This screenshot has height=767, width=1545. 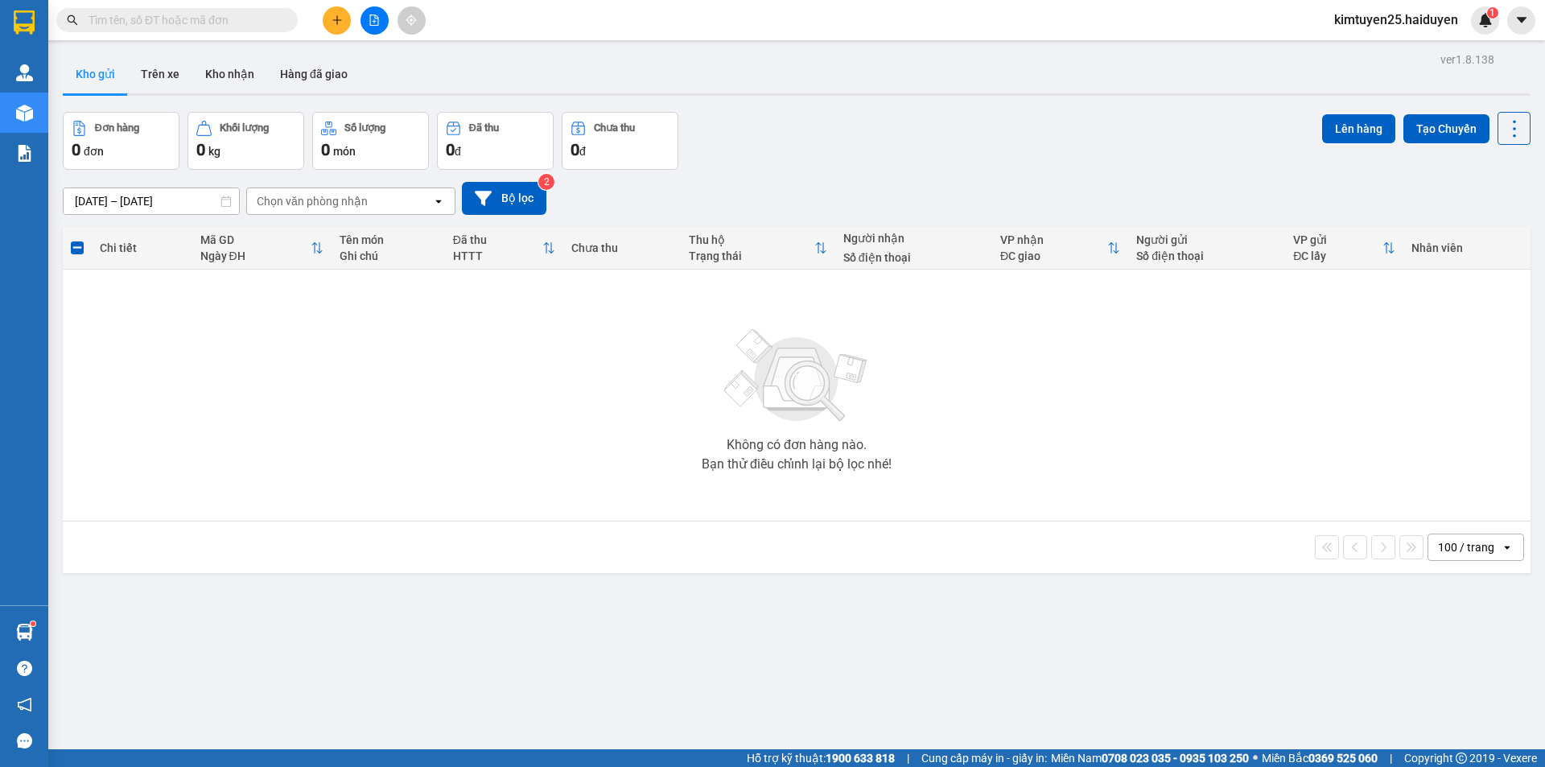 I want to click on div: Số lượng, so click(x=364, y=128).